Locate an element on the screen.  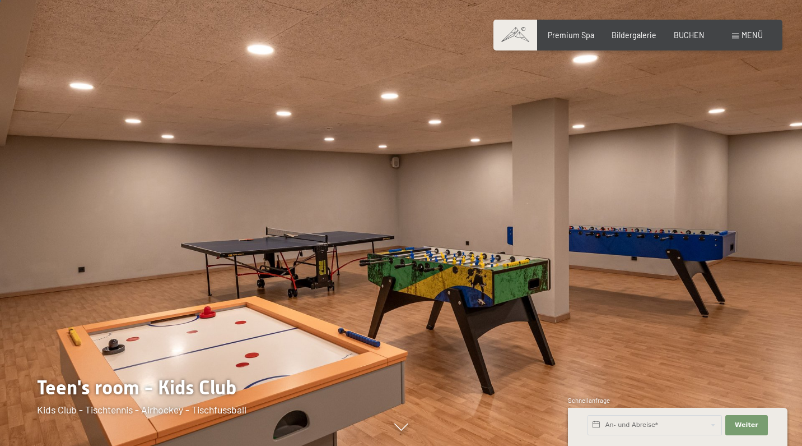
span: Weiter is located at coordinates (747, 425).